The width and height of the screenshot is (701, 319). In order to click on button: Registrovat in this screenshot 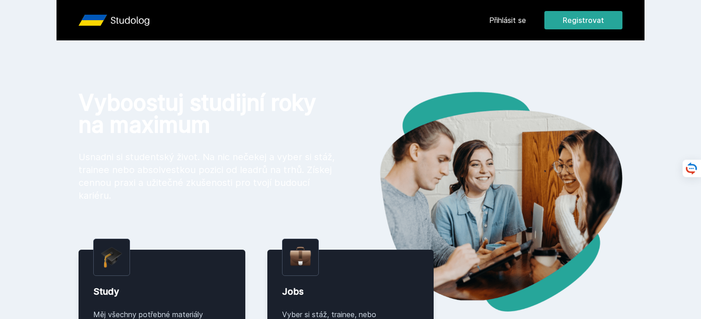, I will do `click(583, 20)`.